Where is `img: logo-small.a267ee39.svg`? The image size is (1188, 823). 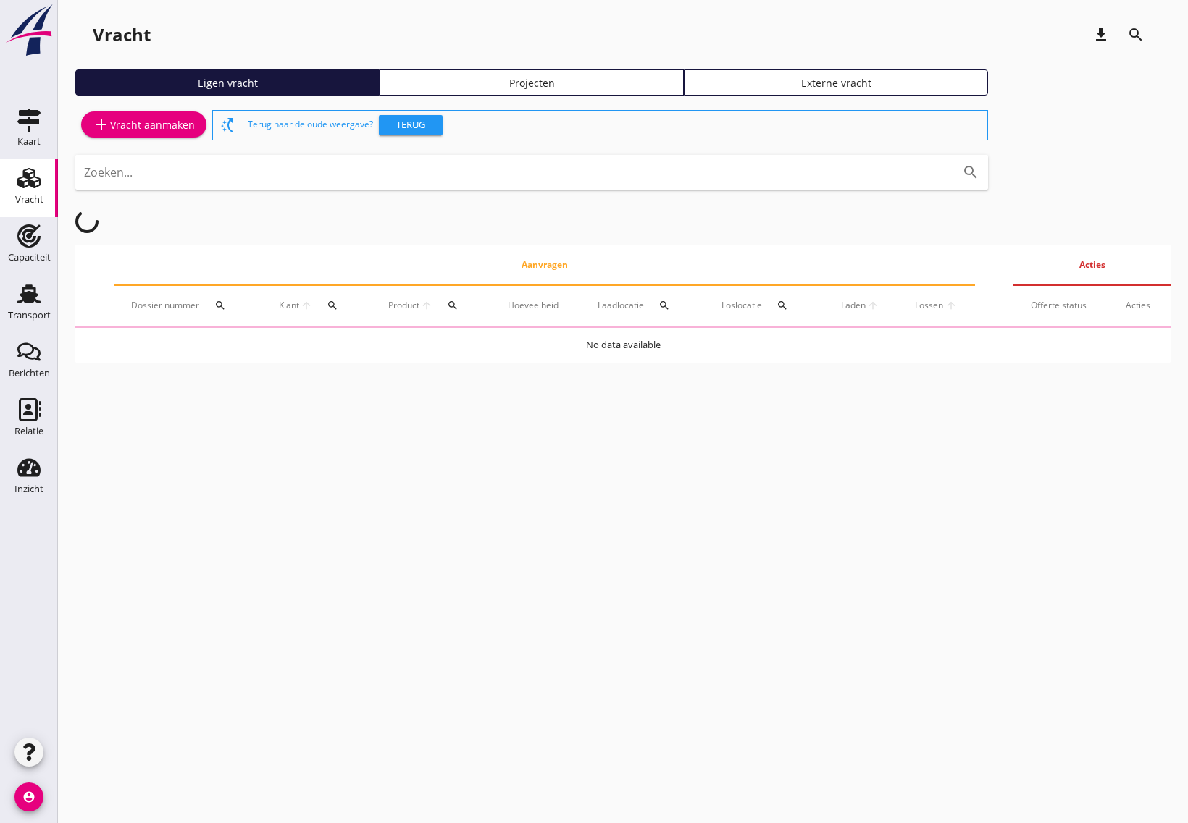
img: logo-small.a267ee39.svg is located at coordinates (29, 30).